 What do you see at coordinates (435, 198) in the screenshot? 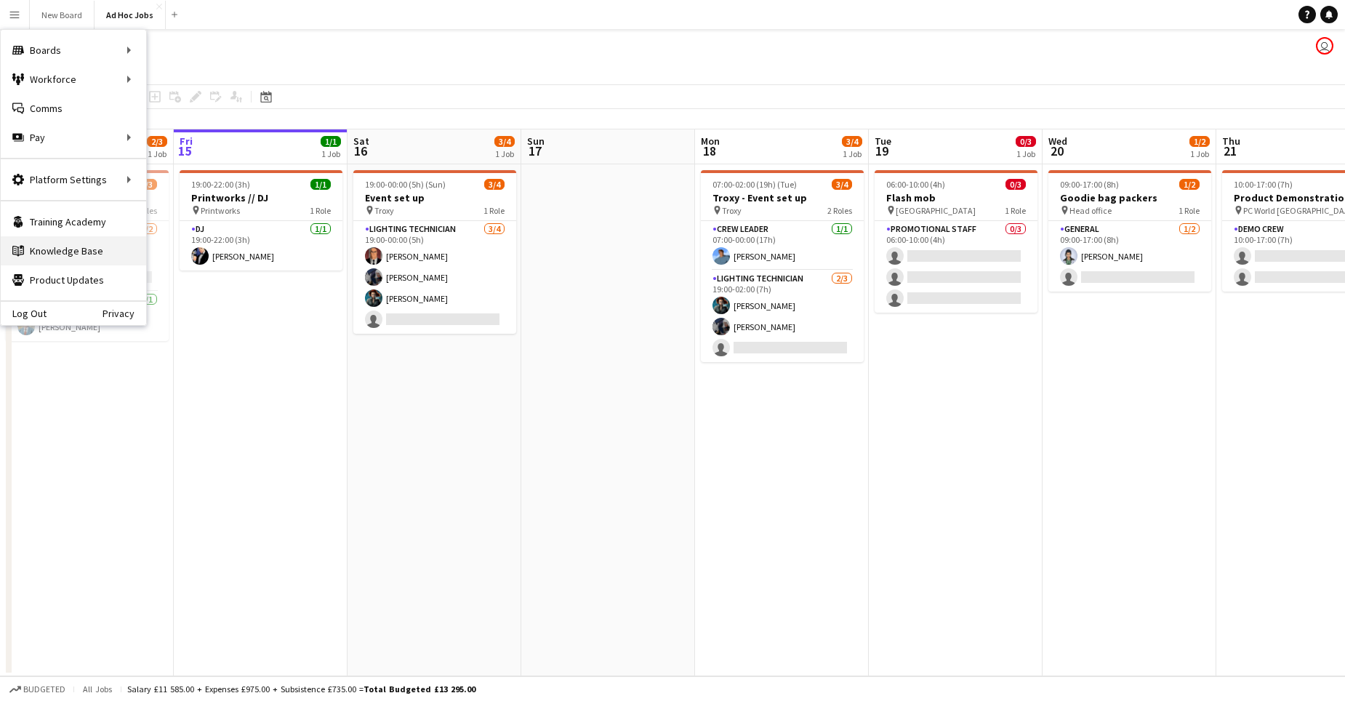
I see `h3: Event set up` at bounding box center [435, 198].